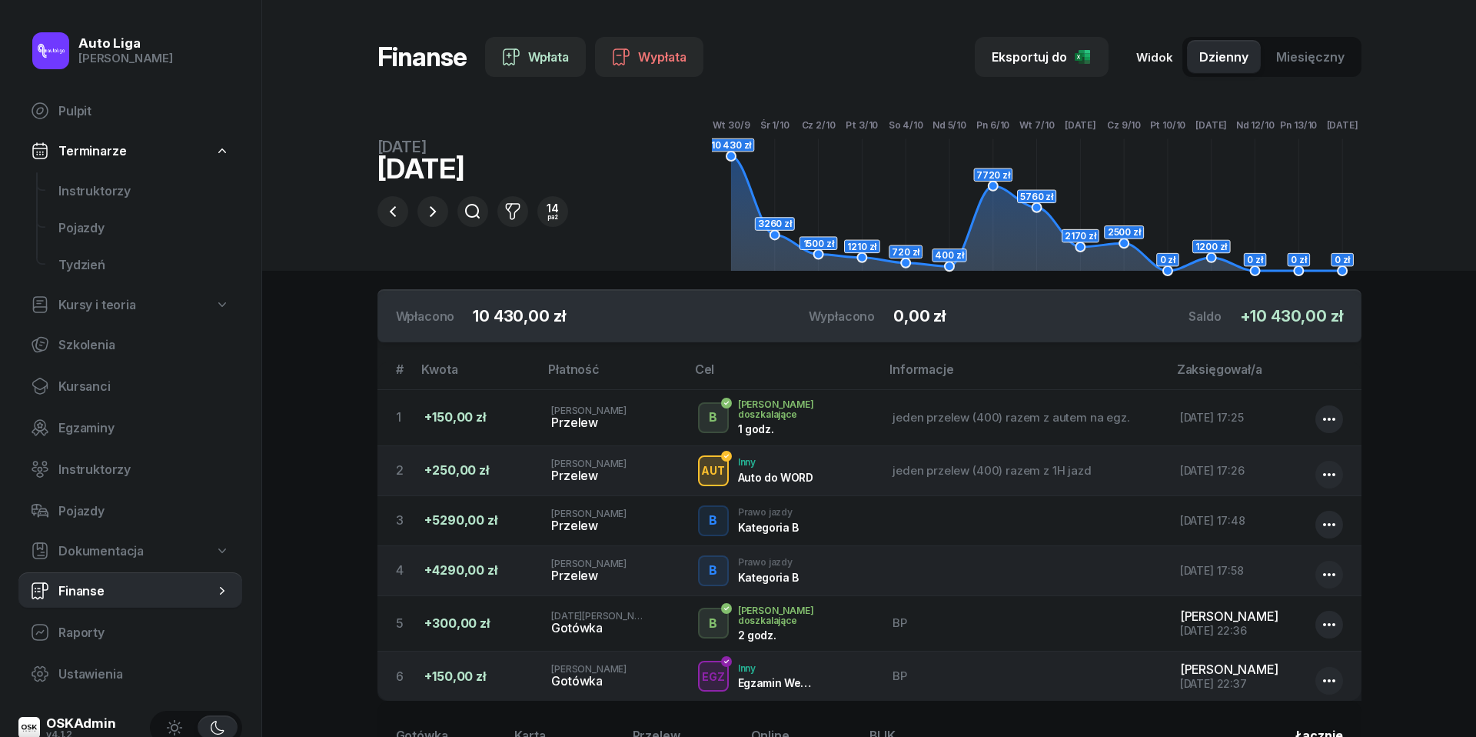 The height and width of the screenshot is (737, 1476). I want to click on span: Kursanci, so click(144, 386).